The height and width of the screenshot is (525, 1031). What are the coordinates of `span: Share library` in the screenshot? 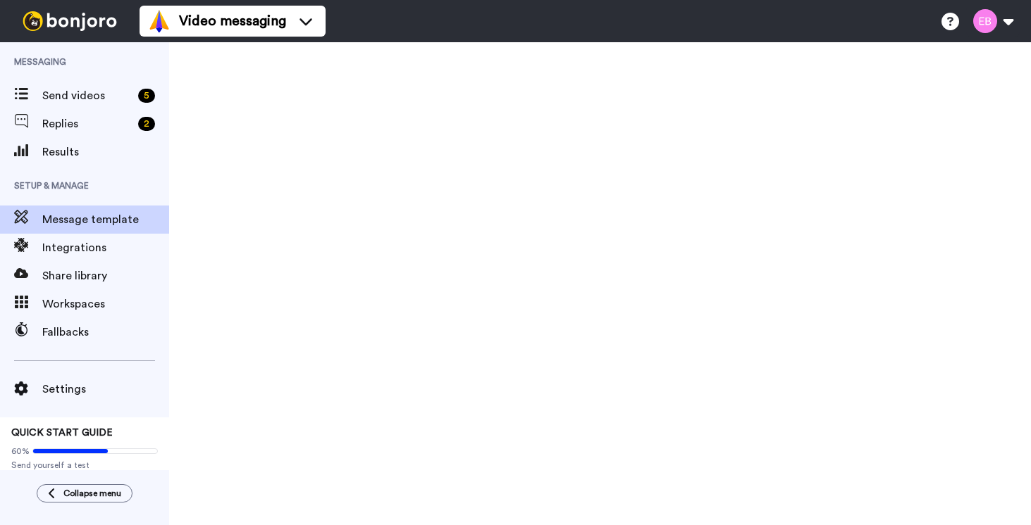 It's located at (106, 276).